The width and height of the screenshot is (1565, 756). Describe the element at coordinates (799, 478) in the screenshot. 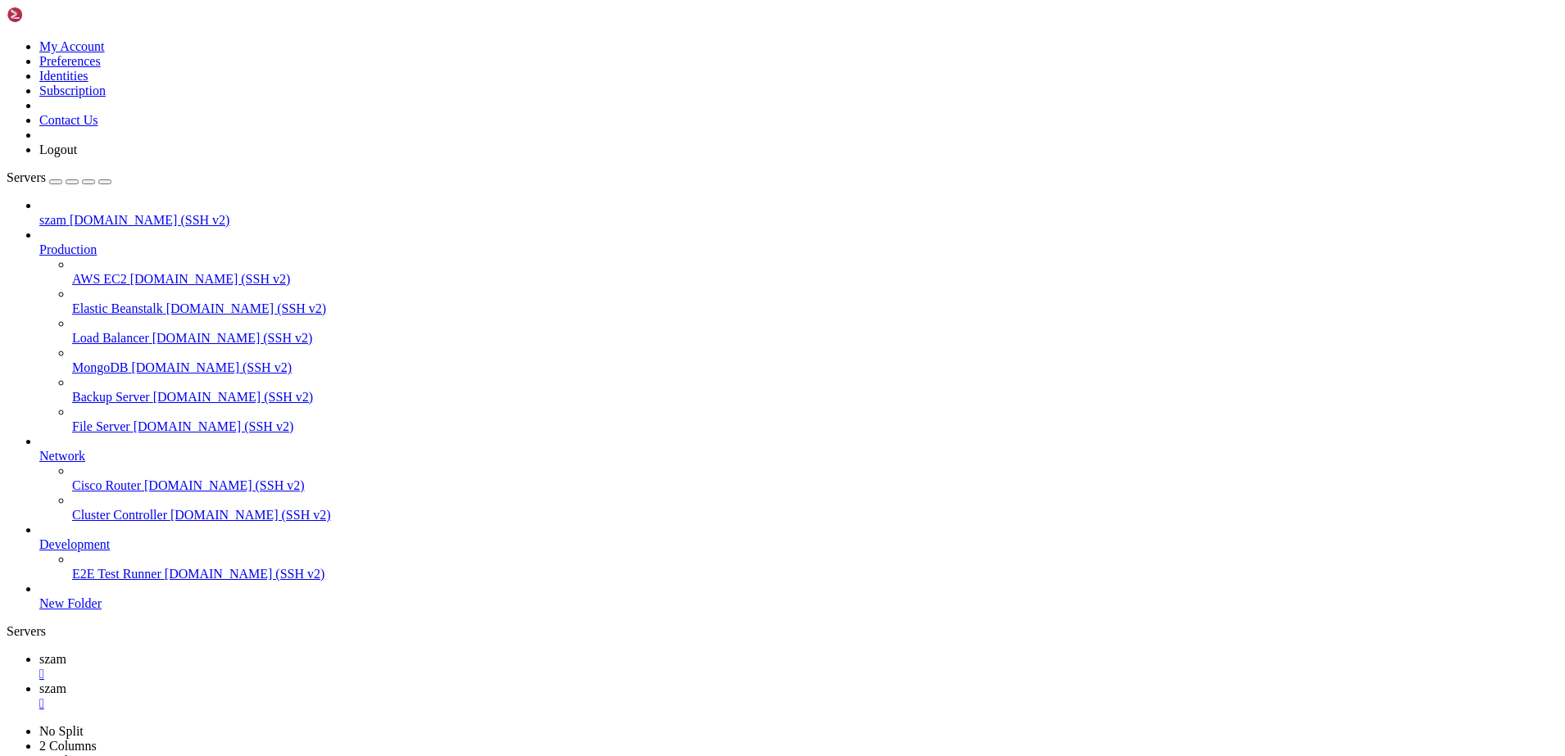

I see `li: Network` at that location.